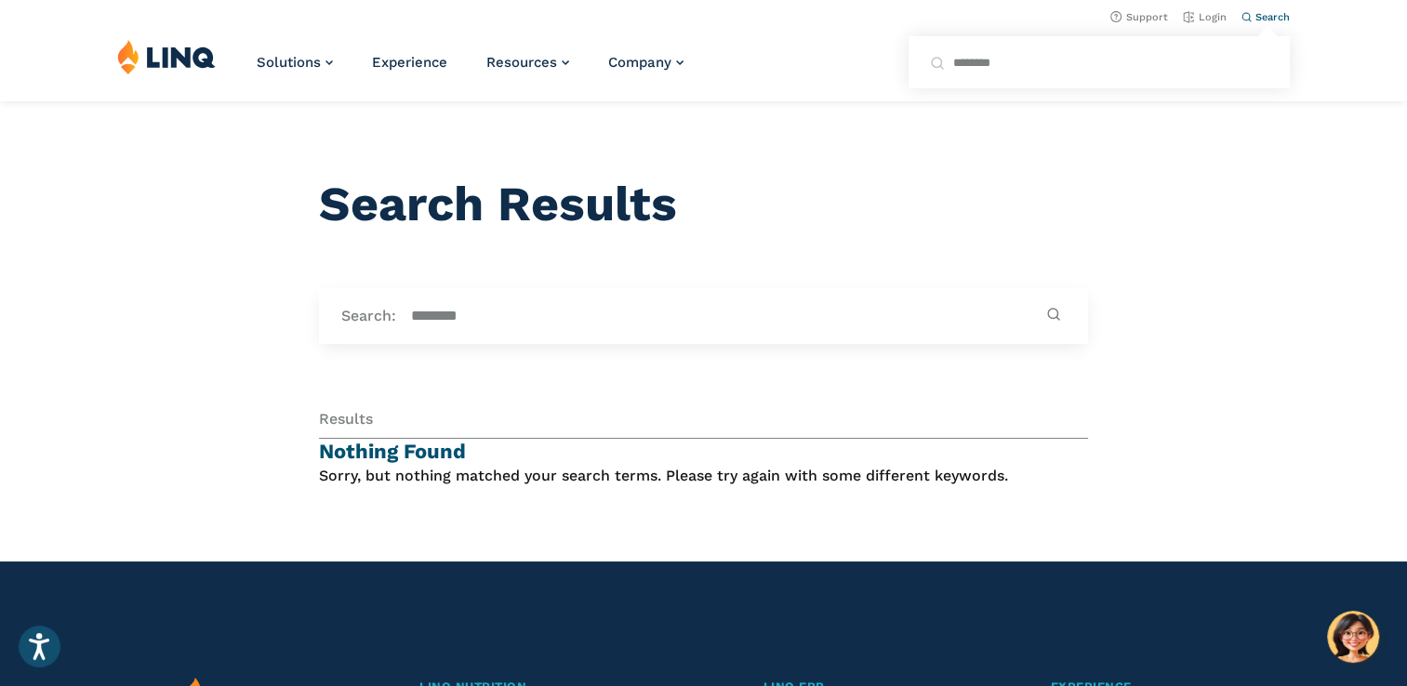 This screenshot has width=1407, height=686. What do you see at coordinates (1272, 17) in the screenshot?
I see `span: Search` at bounding box center [1272, 17].